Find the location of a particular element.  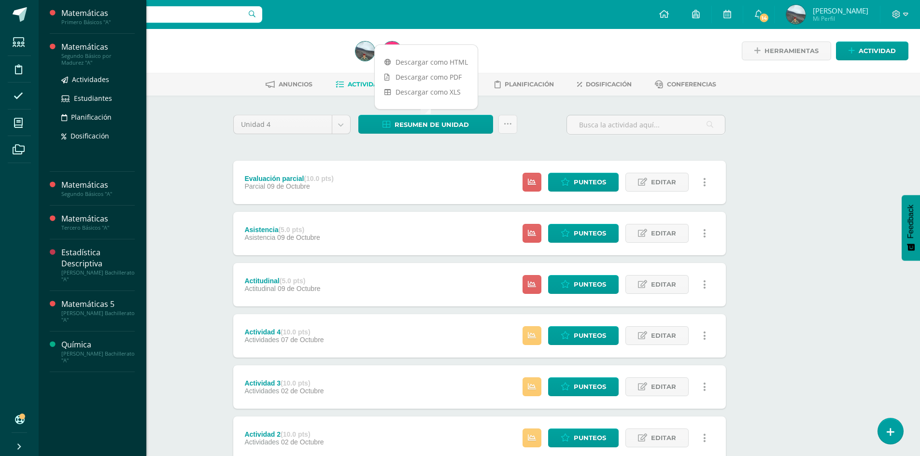

div: Asistencia is located at coordinates (282, 230).